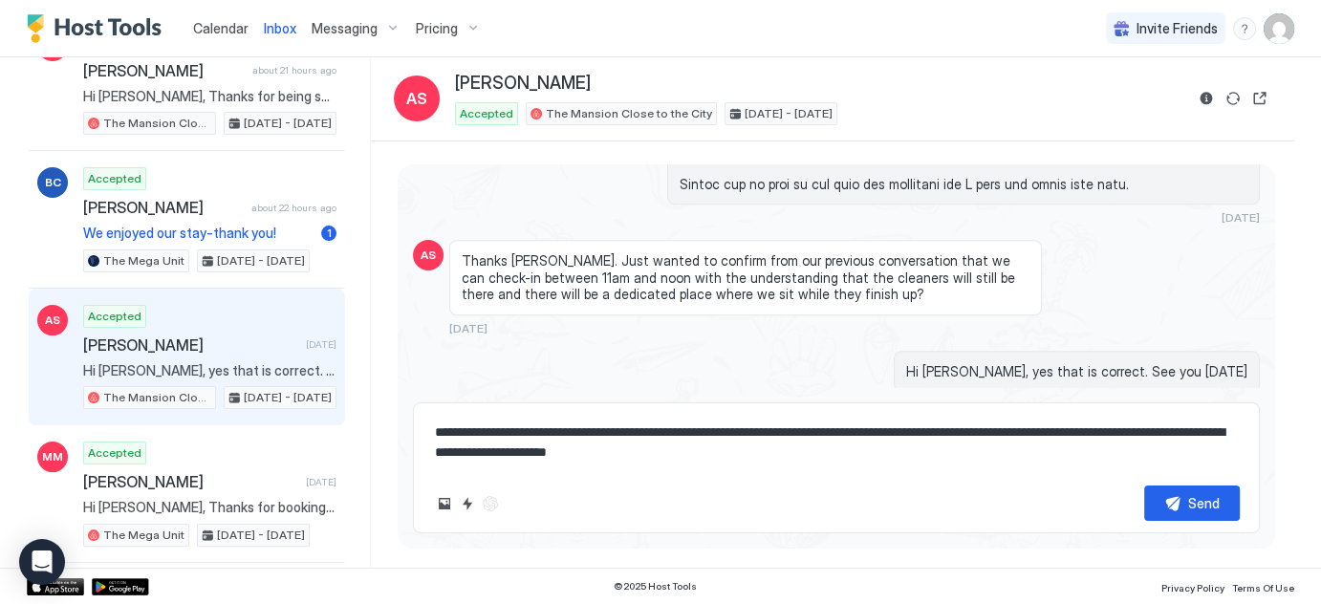  What do you see at coordinates (1192, 503) in the screenshot?
I see `button: Send` at bounding box center [1192, 503].